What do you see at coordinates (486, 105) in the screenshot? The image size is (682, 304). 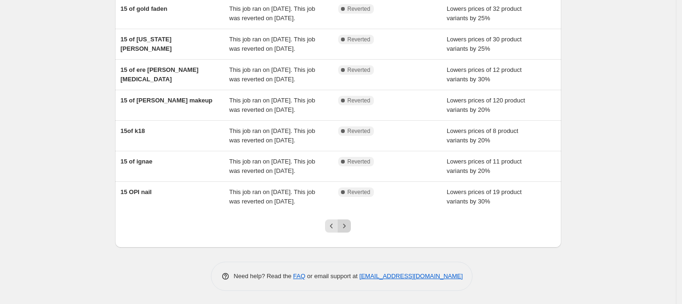 I see `span: Lowers prices of 120 product variants by 20%` at bounding box center [486, 105].